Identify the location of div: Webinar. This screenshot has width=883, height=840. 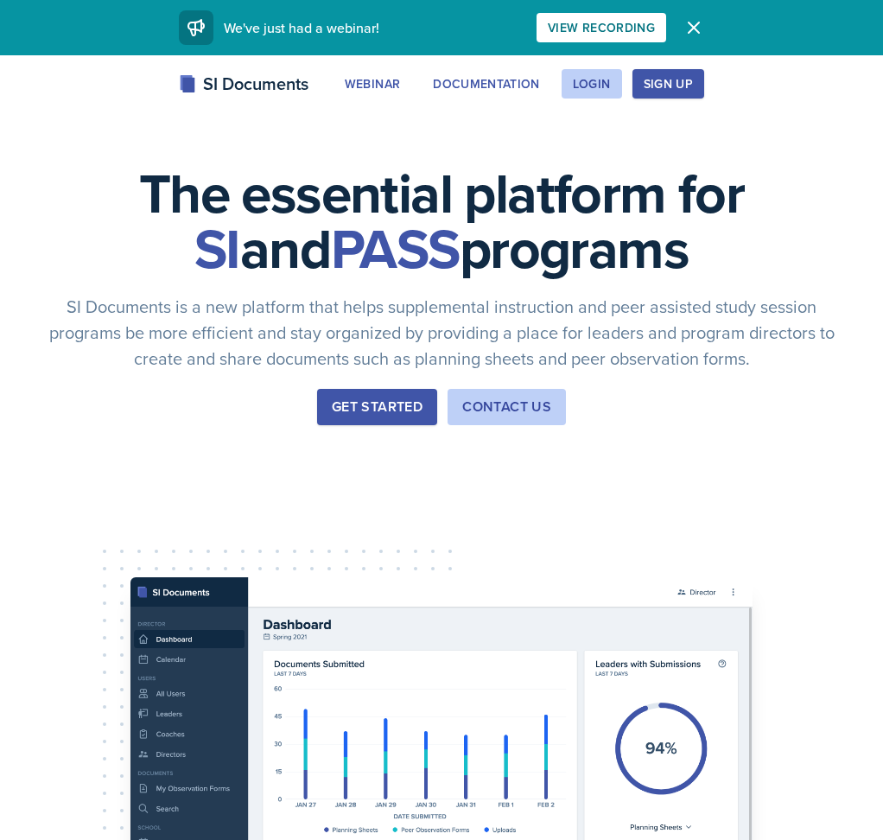
(372, 84).